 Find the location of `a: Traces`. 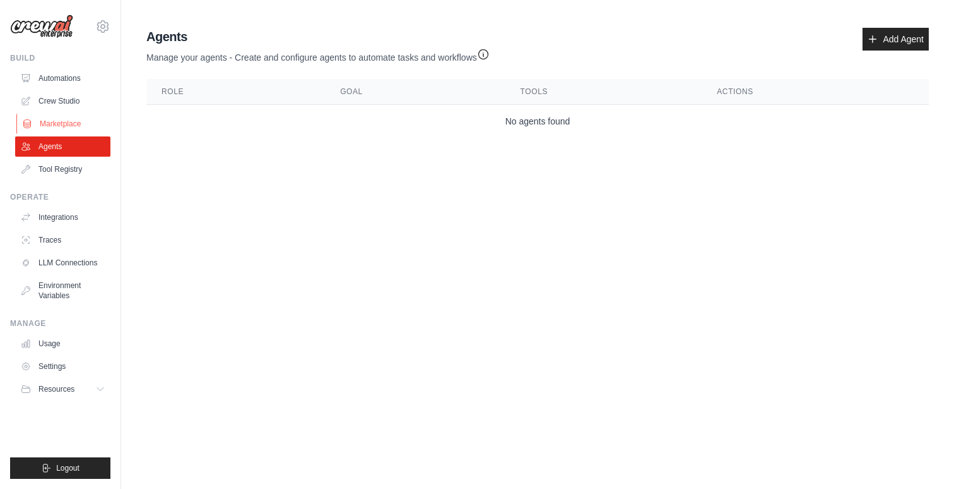

a: Traces is located at coordinates (62, 240).